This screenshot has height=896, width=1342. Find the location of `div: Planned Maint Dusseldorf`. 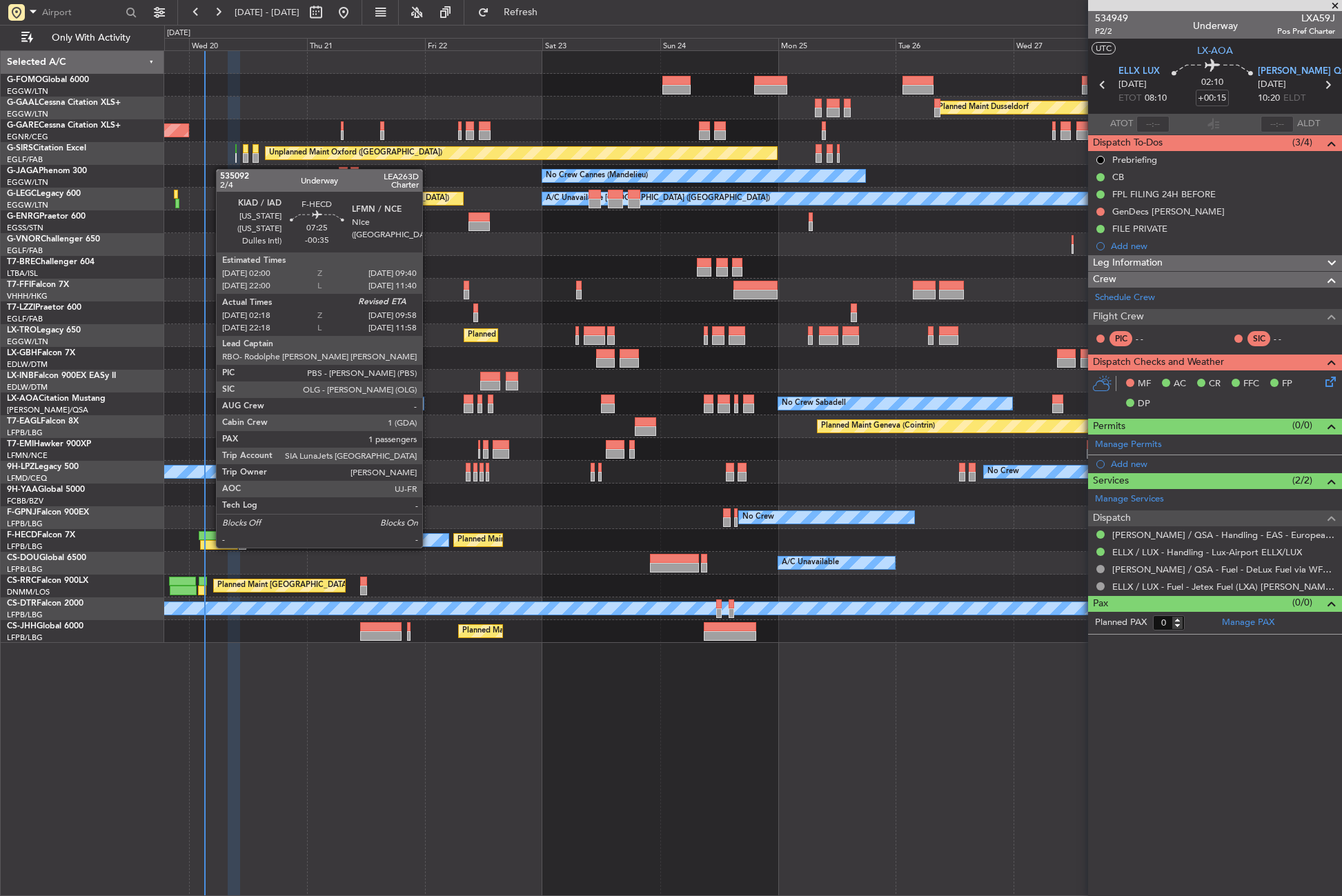

div: Planned Maint Dusseldorf is located at coordinates (984, 108).